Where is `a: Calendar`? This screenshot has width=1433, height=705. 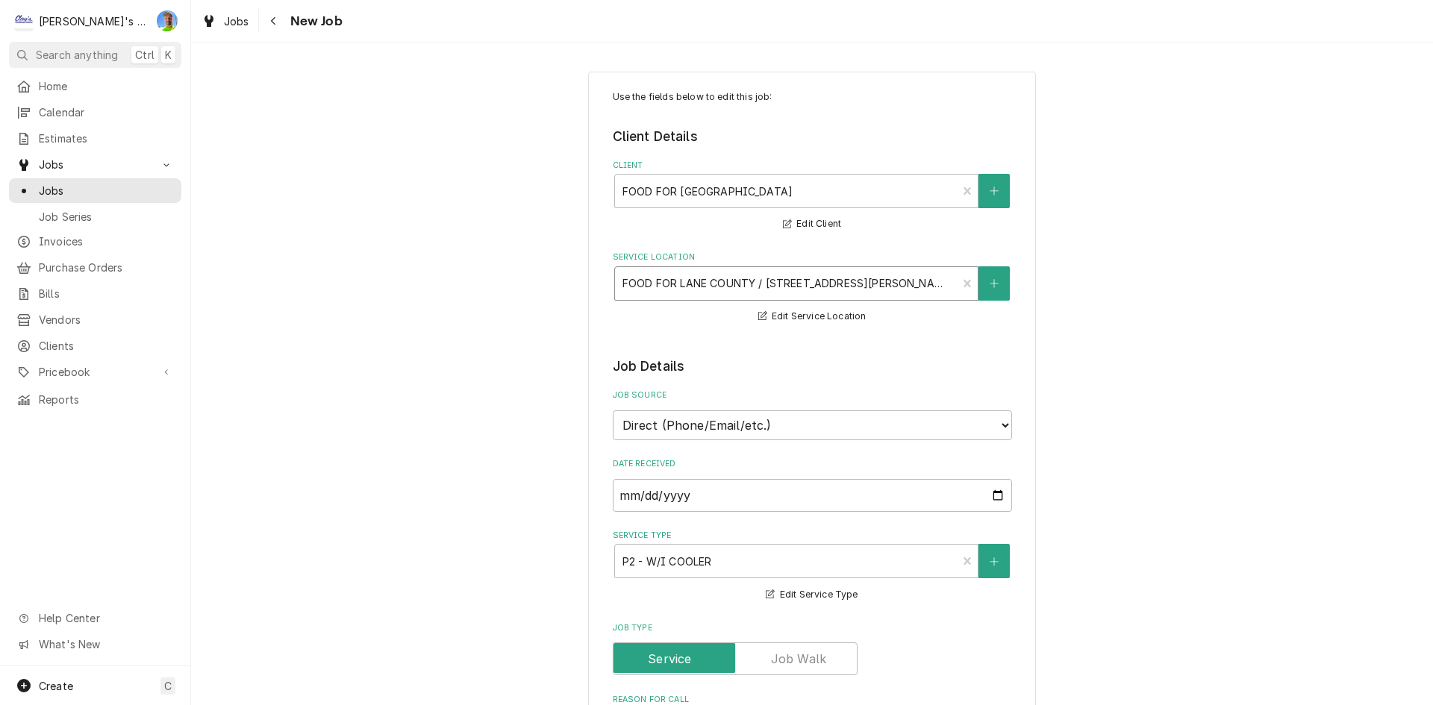
a: Calendar is located at coordinates (95, 112).